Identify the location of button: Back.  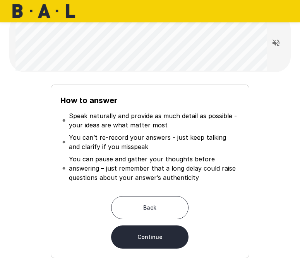
(150, 208).